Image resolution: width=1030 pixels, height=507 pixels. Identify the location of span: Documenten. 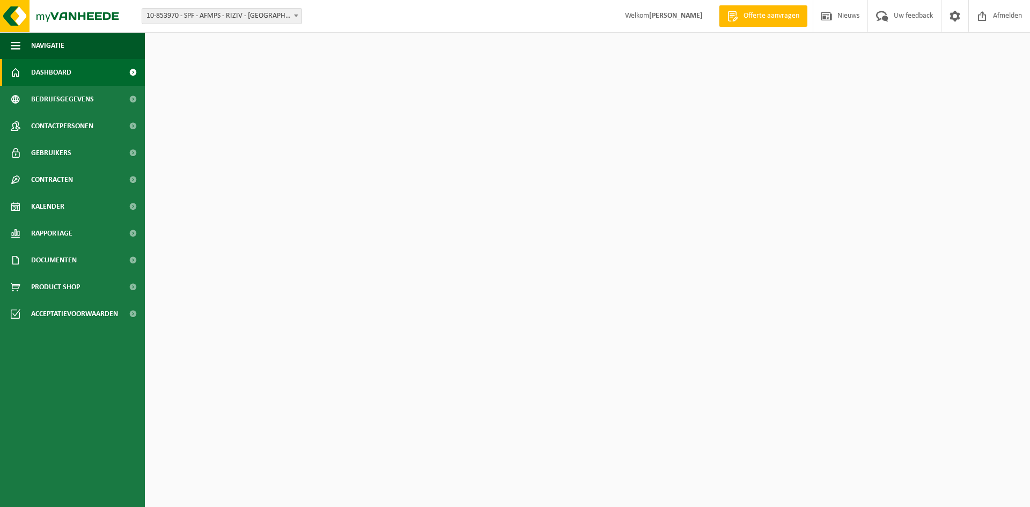
(54, 260).